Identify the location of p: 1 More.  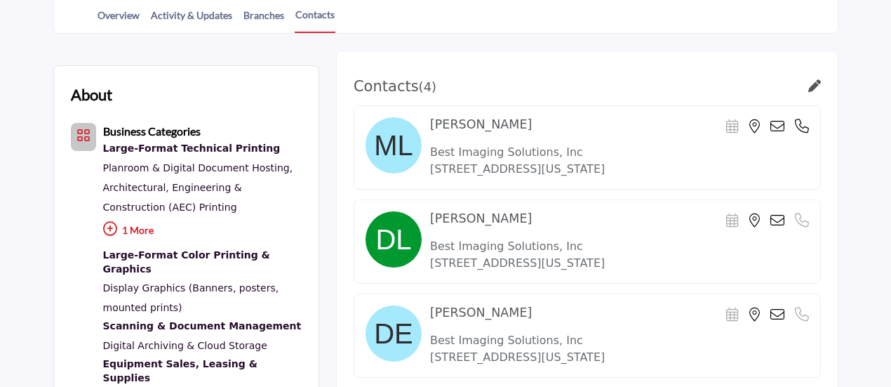
(202, 232).